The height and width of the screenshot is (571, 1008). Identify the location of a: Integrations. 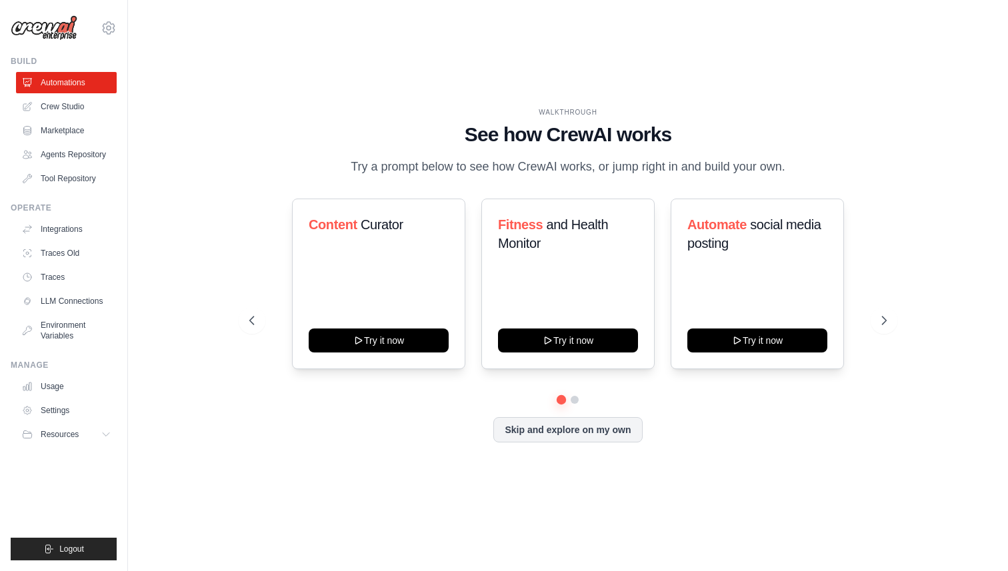
(66, 229).